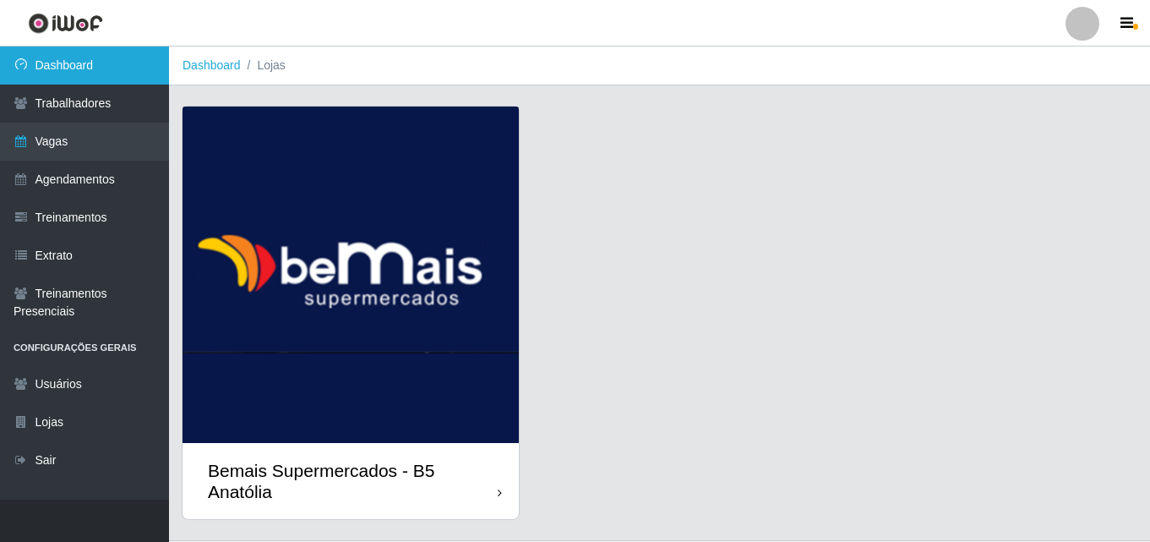 Image resolution: width=1150 pixels, height=542 pixels. I want to click on div: Bemais Supermercados - B5 Anatólia, so click(352, 481).